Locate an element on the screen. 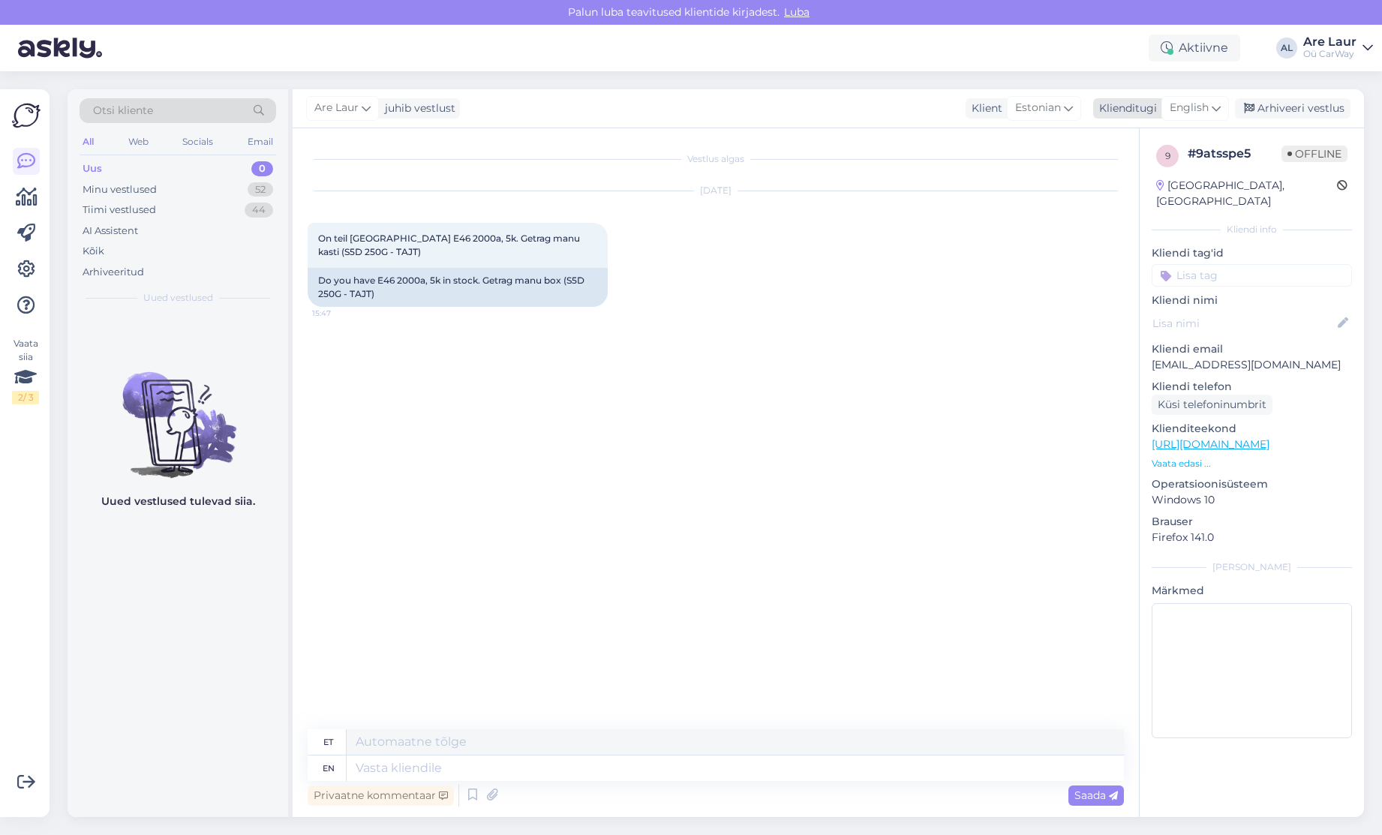 Image resolution: width=1382 pixels, height=835 pixels. p: Kliendi telefon is located at coordinates (1251, 386).